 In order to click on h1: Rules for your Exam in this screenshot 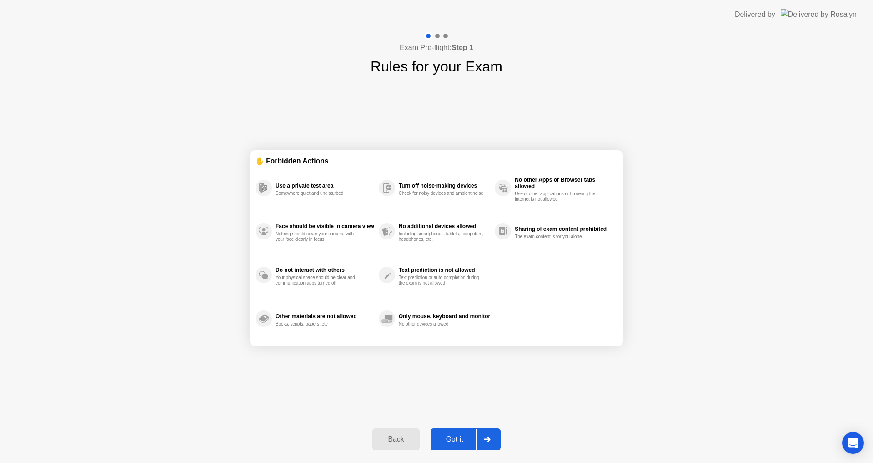, I will do `click(437, 66)`.